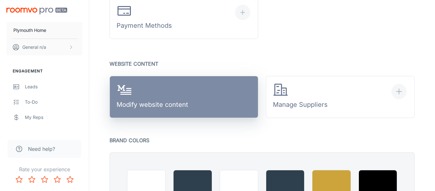  I want to click on button: Rate 1 star, so click(19, 179).